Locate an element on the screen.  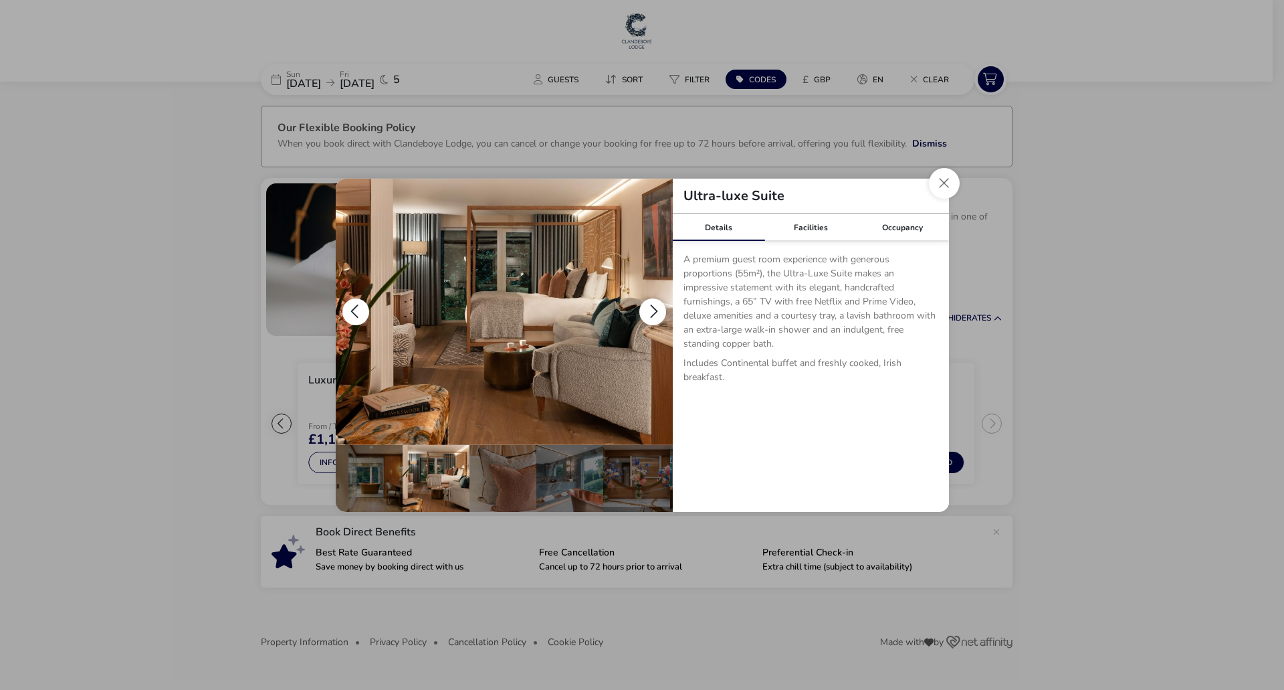
p: A premium guest room experience with generous proportions (55m²), the Ultra-Luxe Suite makes an i... is located at coordinates (811, 304).